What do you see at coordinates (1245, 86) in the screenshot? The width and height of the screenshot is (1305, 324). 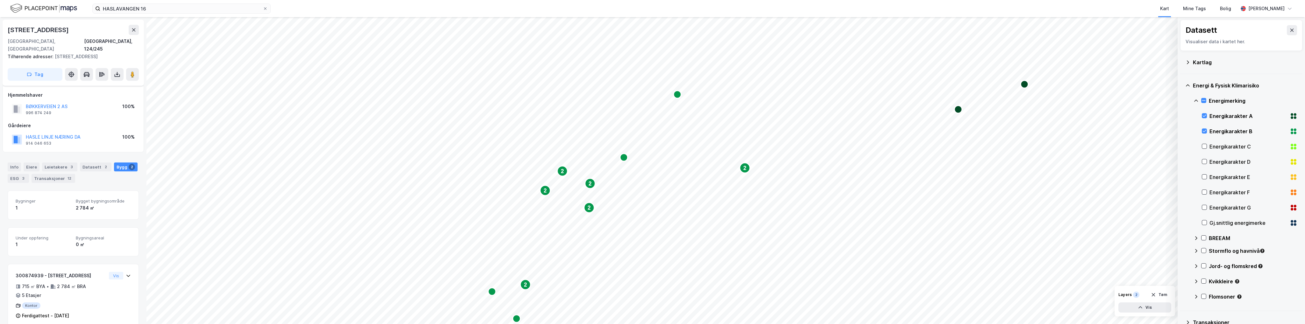 I see `div: Energi & Fysisk Klimarisiko` at bounding box center [1245, 86].